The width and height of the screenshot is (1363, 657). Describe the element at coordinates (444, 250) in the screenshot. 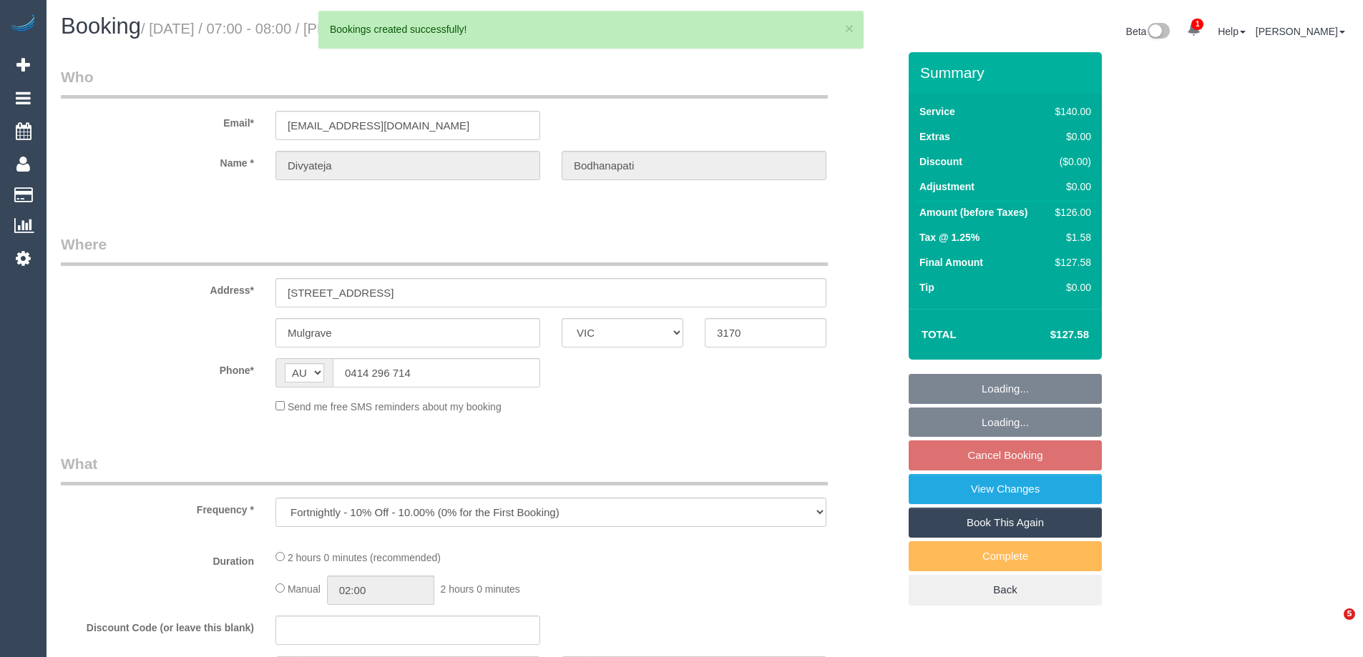

I see `legend: Where` at that location.